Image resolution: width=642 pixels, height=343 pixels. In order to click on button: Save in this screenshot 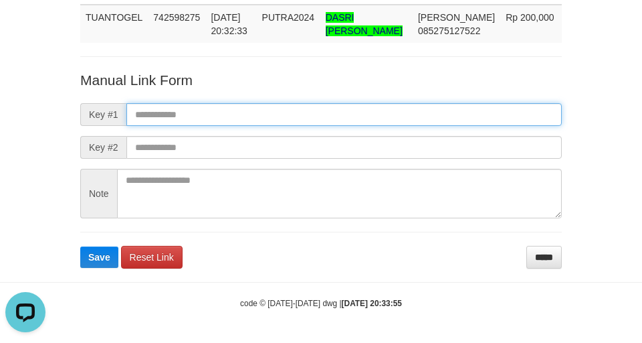, I will do `click(99, 257)`.